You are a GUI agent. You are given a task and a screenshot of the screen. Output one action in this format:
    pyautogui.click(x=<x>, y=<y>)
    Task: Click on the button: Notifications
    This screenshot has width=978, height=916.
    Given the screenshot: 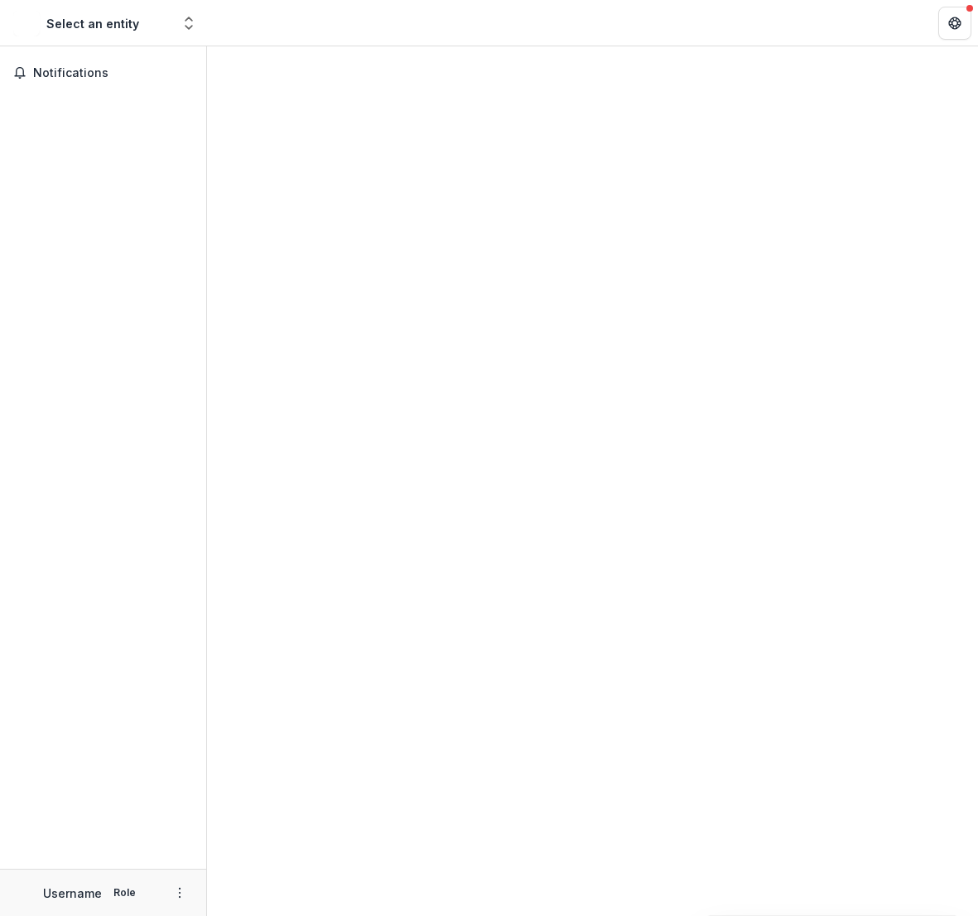 What is the action you would take?
    pyautogui.click(x=103, y=73)
    